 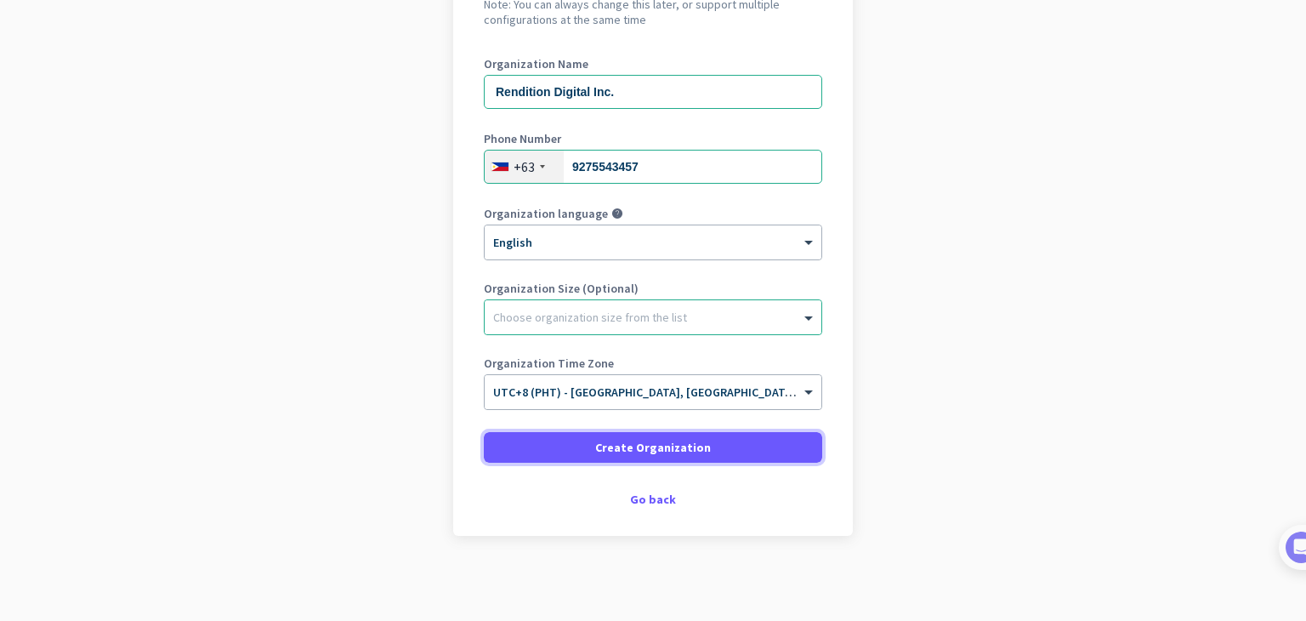 I want to click on input: 2 3234 5678, so click(x=653, y=167).